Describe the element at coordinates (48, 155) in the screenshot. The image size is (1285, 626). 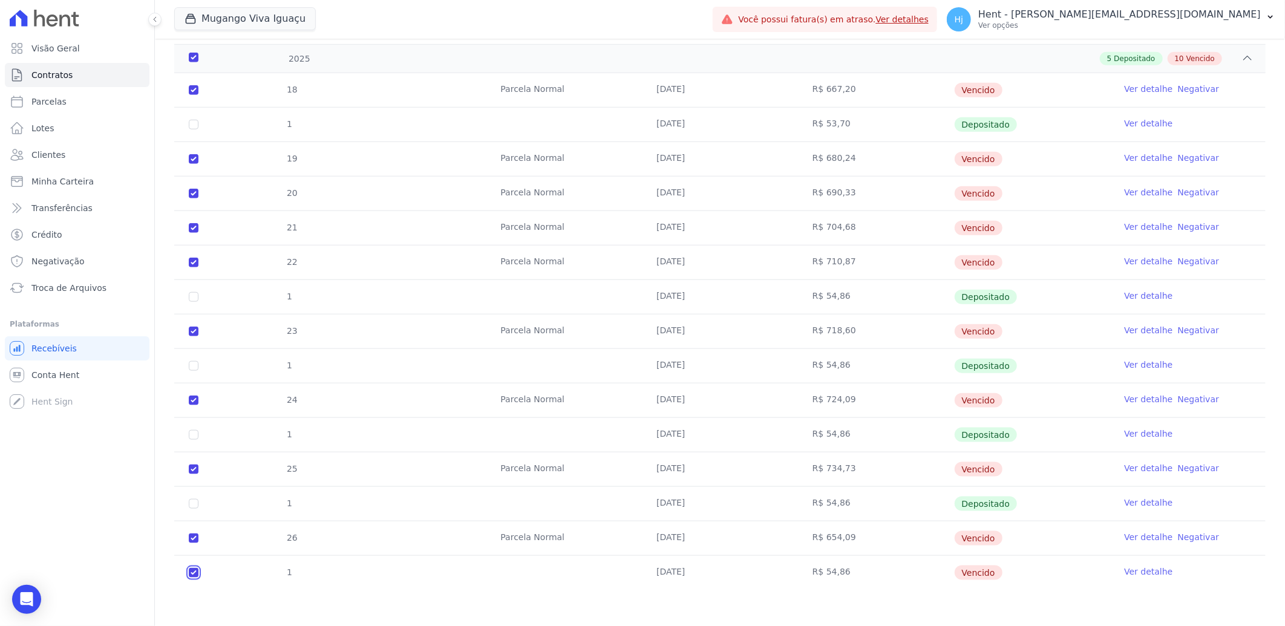
I see `span: Clientes` at that location.